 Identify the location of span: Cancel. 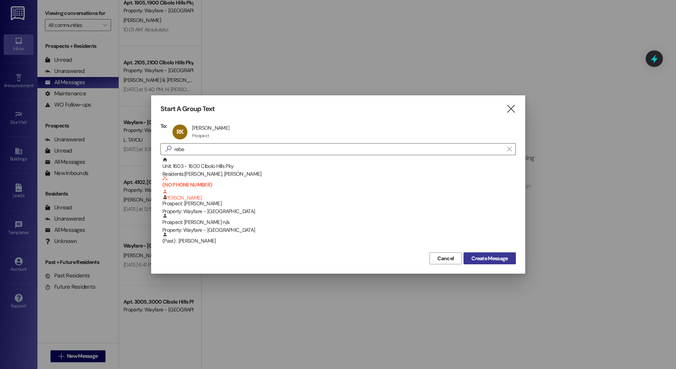
(445, 258).